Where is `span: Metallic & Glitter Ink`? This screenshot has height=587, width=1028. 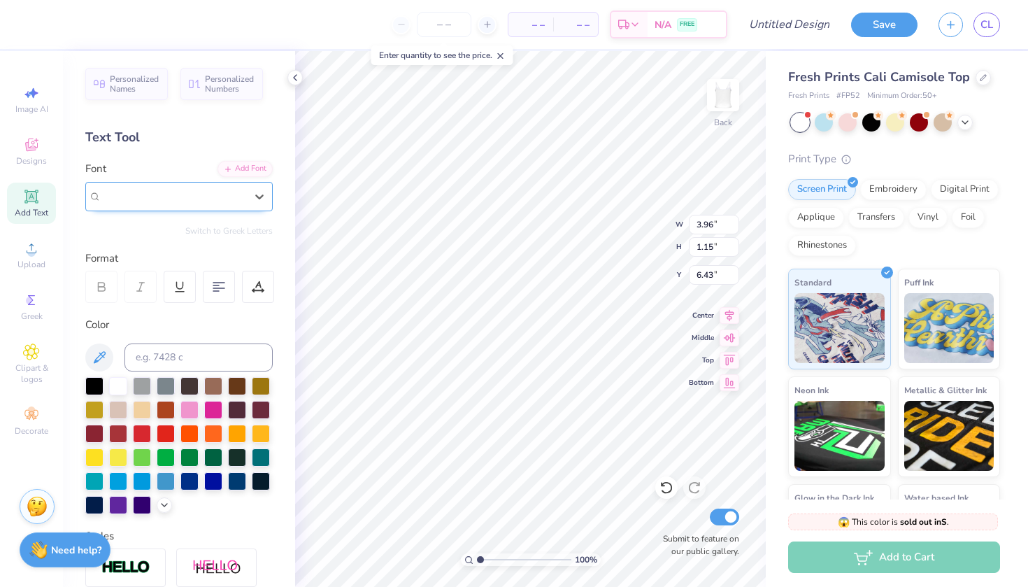
span: Metallic & Glitter Ink is located at coordinates (945, 389).